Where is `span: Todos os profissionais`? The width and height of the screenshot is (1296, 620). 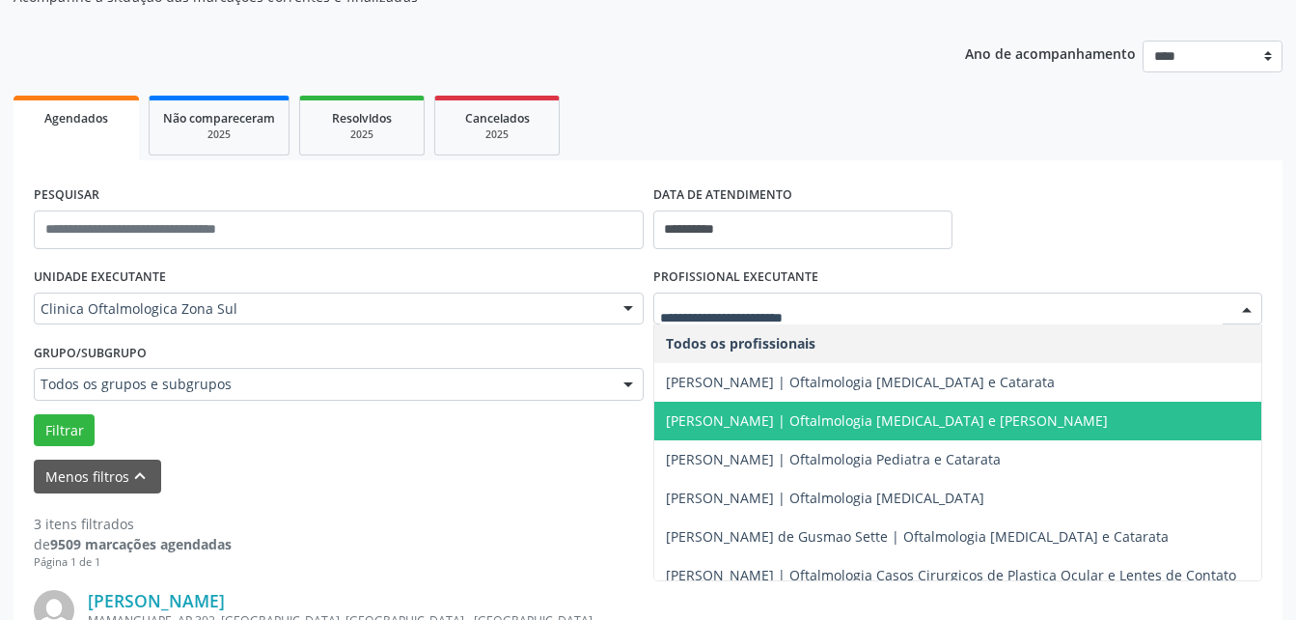
span: Todos os profissionais is located at coordinates (740, 343).